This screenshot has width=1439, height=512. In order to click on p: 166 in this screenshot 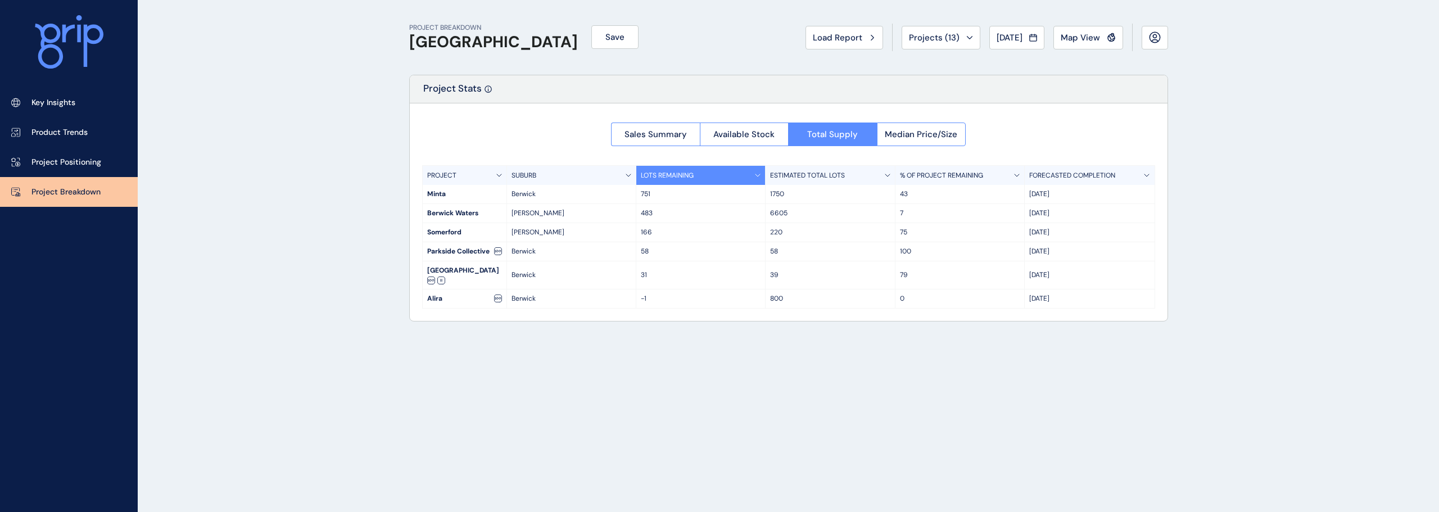, I will do `click(701, 232)`.